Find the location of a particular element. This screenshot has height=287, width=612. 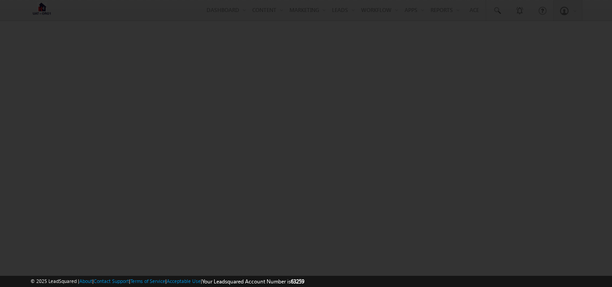

span: Your Leadsquared Account Number is is located at coordinates (253, 281).